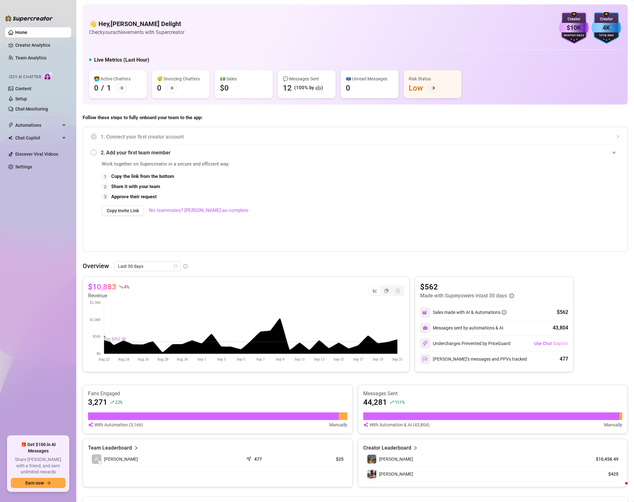  Describe the element at coordinates (604, 474) in the screenshot. I see `article: $425` at that location.